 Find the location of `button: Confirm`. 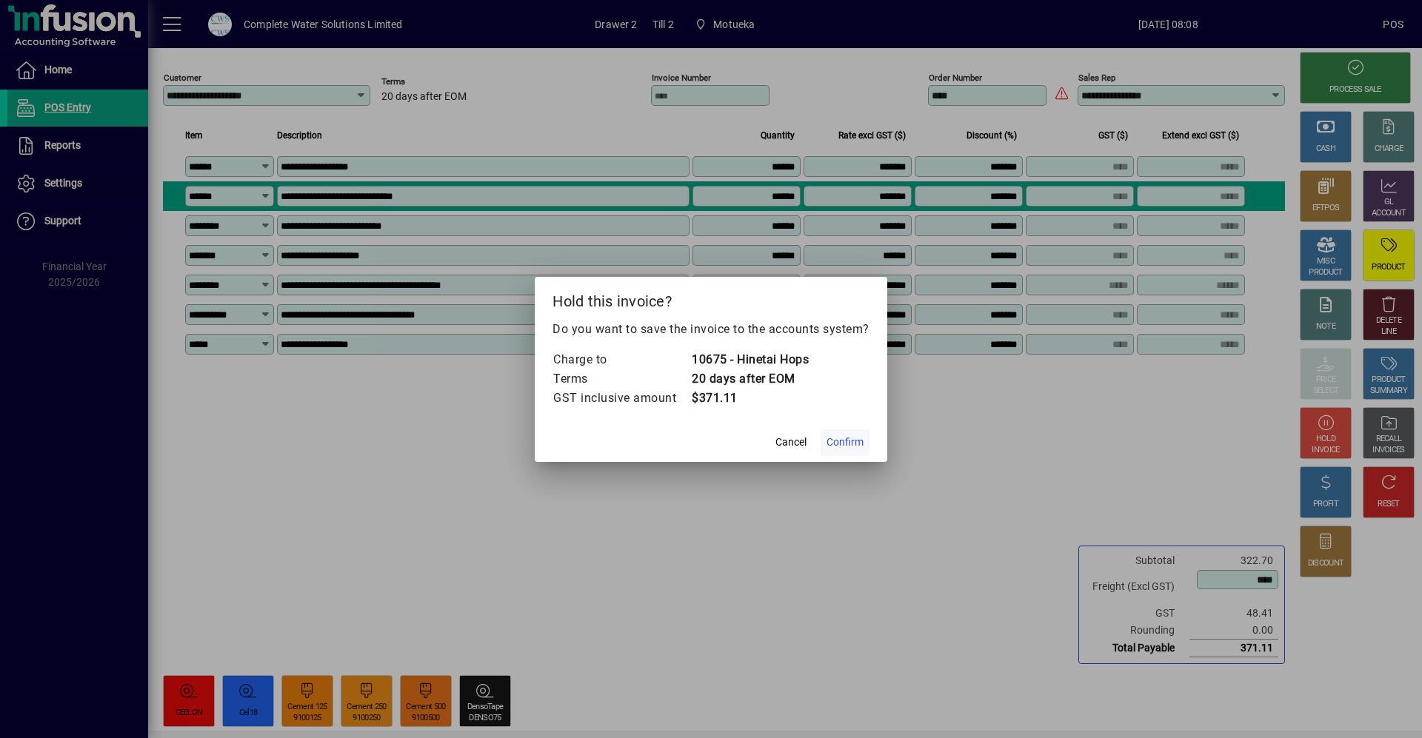

button: Confirm is located at coordinates (845, 443).